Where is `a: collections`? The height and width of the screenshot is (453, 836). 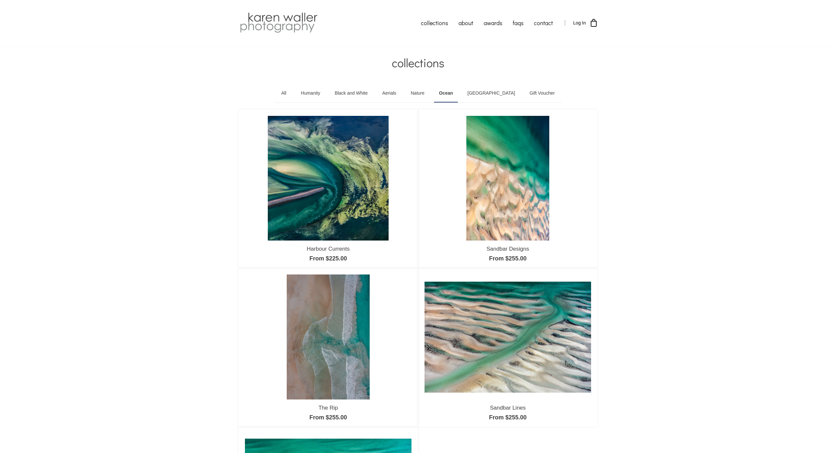 a: collections is located at coordinates (434, 23).